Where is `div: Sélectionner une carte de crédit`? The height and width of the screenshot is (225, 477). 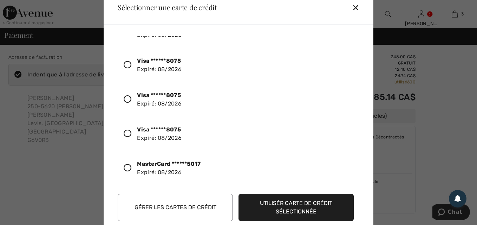
div: Sélectionner une carte de crédit is located at coordinates (164, 7).